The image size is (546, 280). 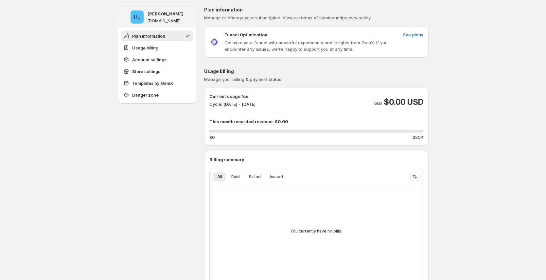 I want to click on span: Issued, so click(x=276, y=177).